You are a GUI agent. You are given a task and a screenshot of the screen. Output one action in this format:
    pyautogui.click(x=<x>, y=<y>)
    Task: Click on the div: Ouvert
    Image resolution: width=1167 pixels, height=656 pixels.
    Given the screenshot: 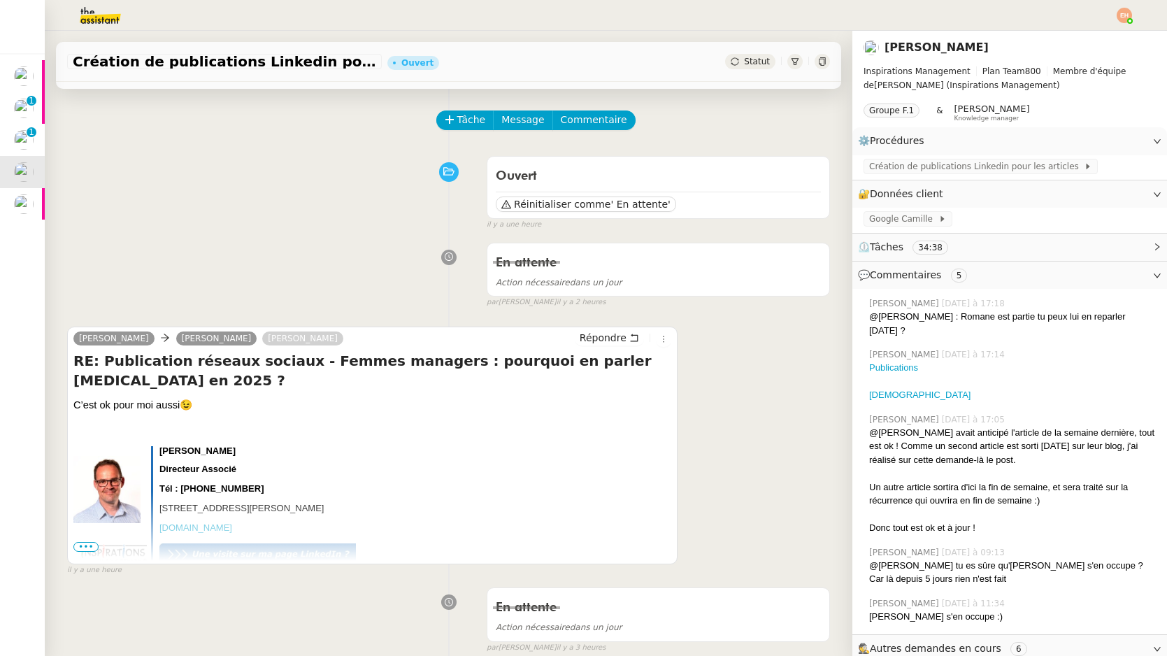 What is the action you would take?
    pyautogui.click(x=418, y=63)
    